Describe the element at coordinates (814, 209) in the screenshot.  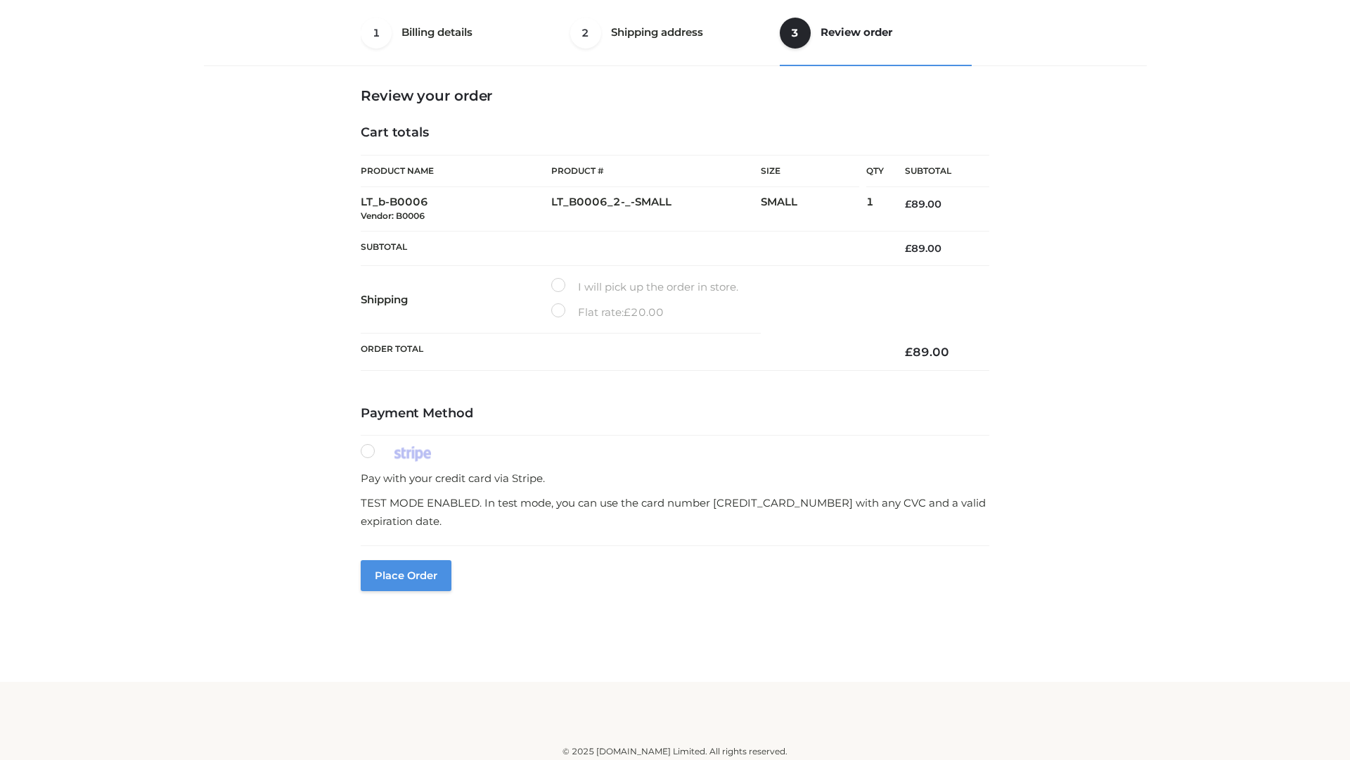
I see `td: SMALL` at that location.